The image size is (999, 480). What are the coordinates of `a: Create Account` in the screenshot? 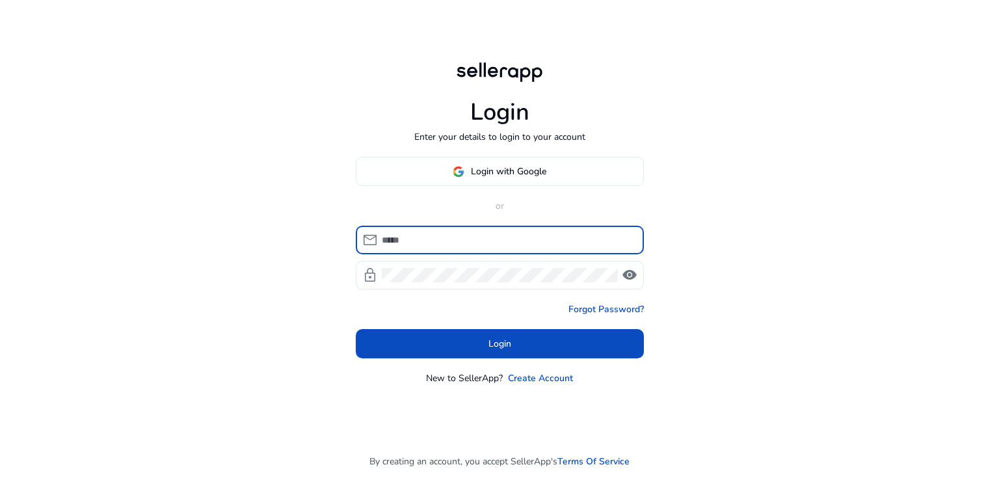 It's located at (540, 378).